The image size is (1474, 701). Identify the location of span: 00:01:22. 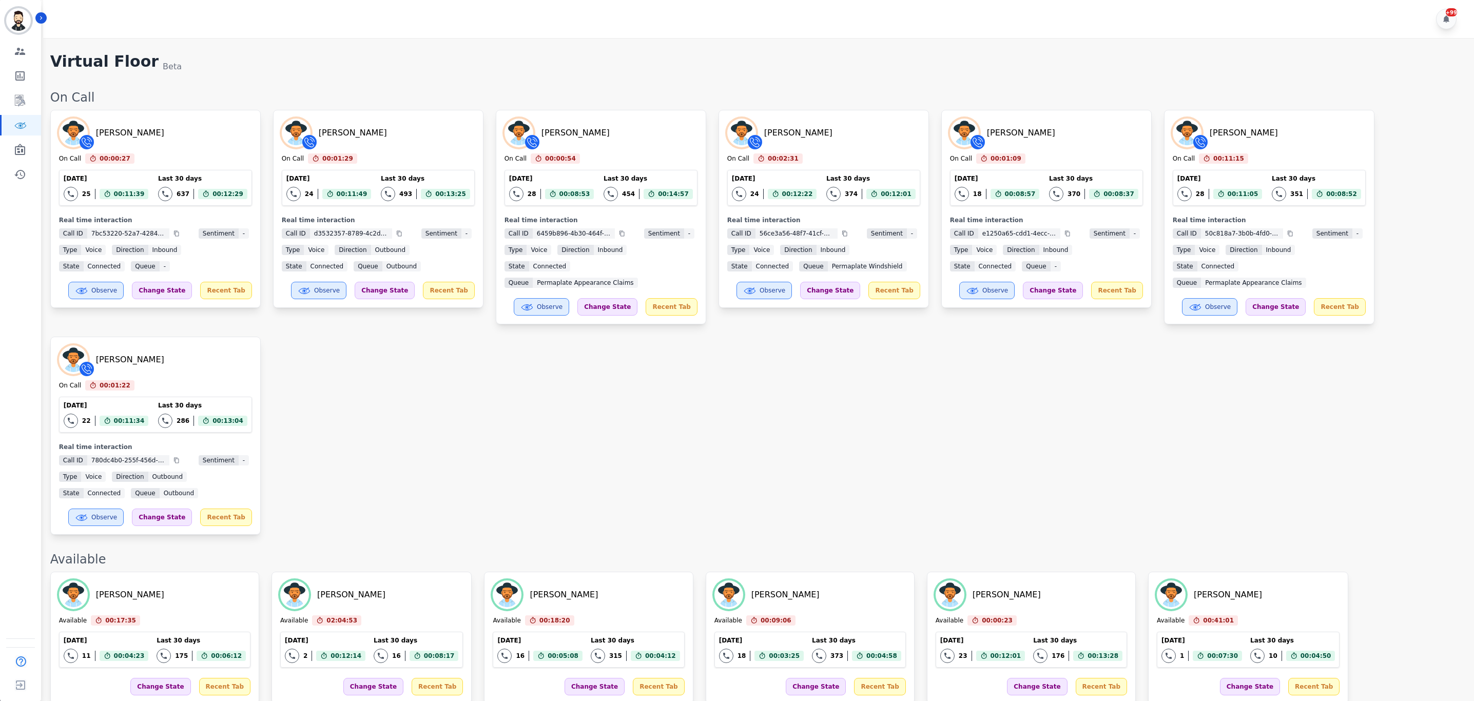
(115, 385).